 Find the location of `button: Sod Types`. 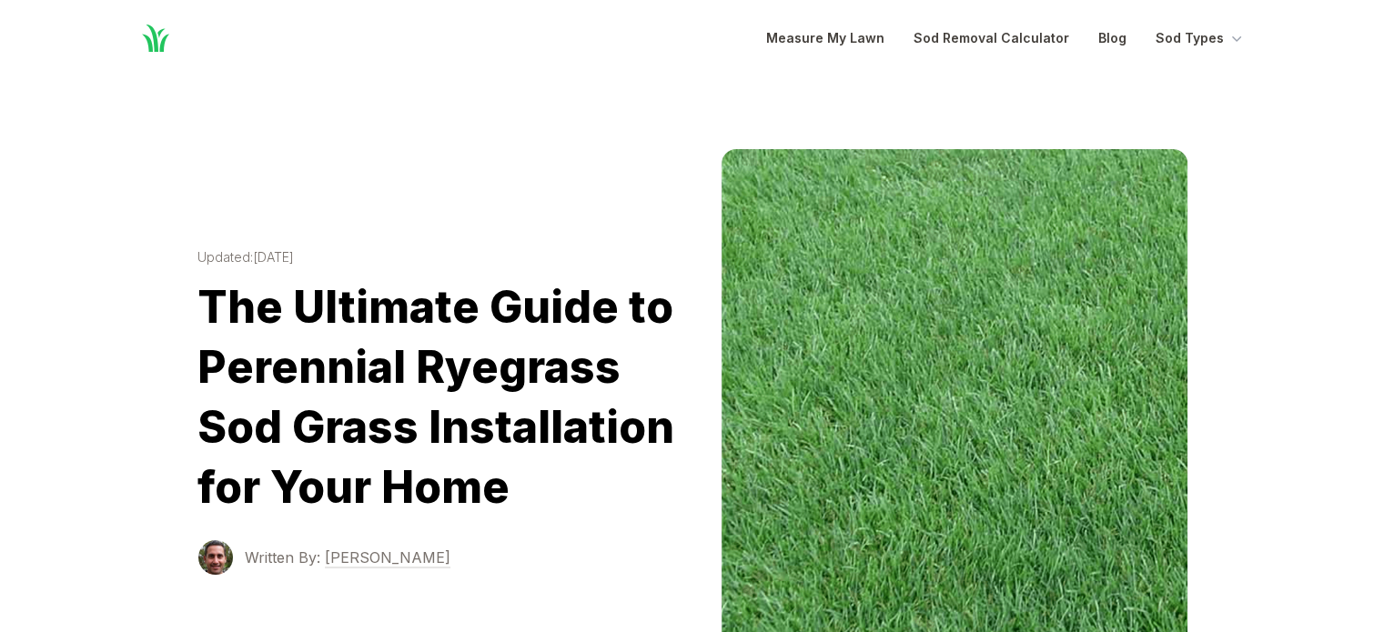

button: Sod Types is located at coordinates (1200, 38).